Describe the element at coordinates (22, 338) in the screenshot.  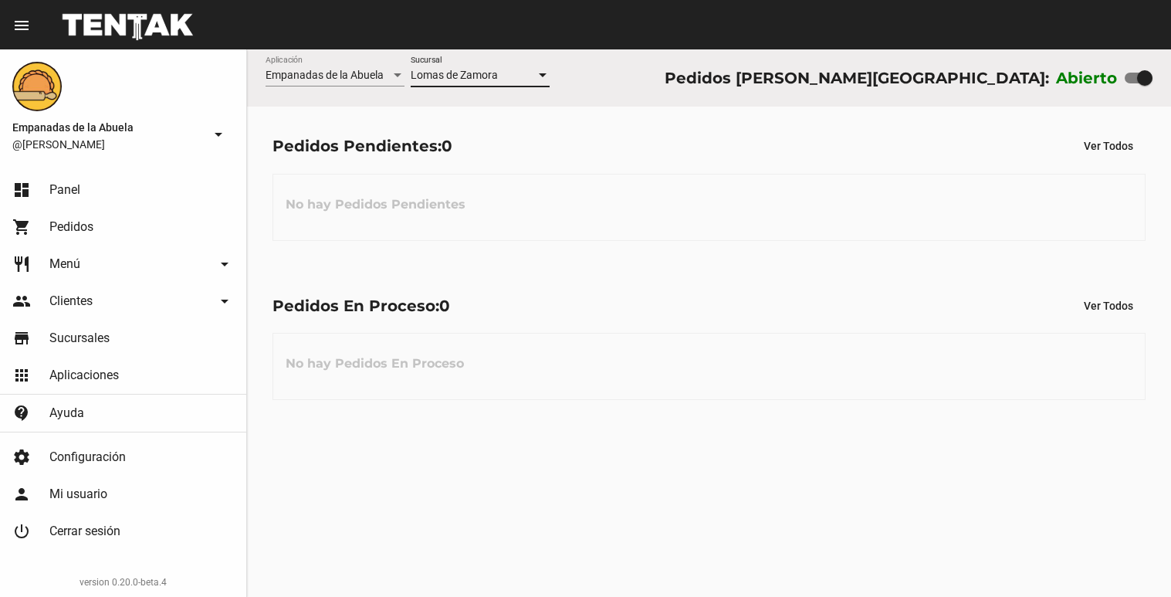
I see `mat-icon: store` at that location.